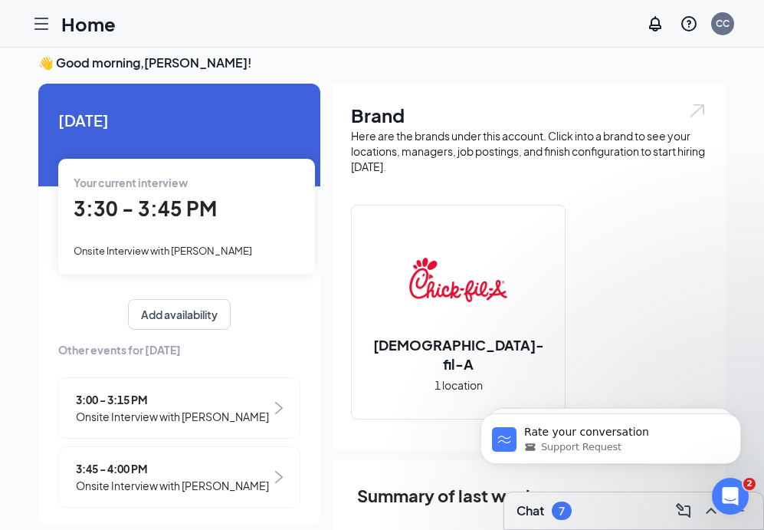 Image resolution: width=764 pixels, height=530 pixels. I want to click on button: ComposeMessage, so click(684, 510).